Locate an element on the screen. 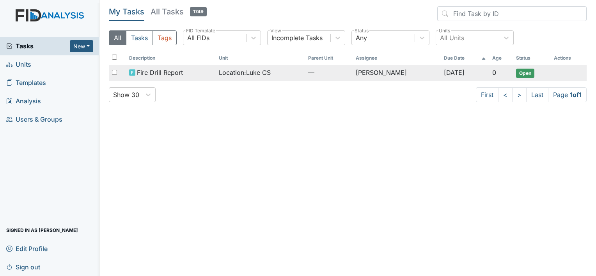 Image resolution: width=596 pixels, height=276 pixels. span: Users & Groups is located at coordinates (34, 119).